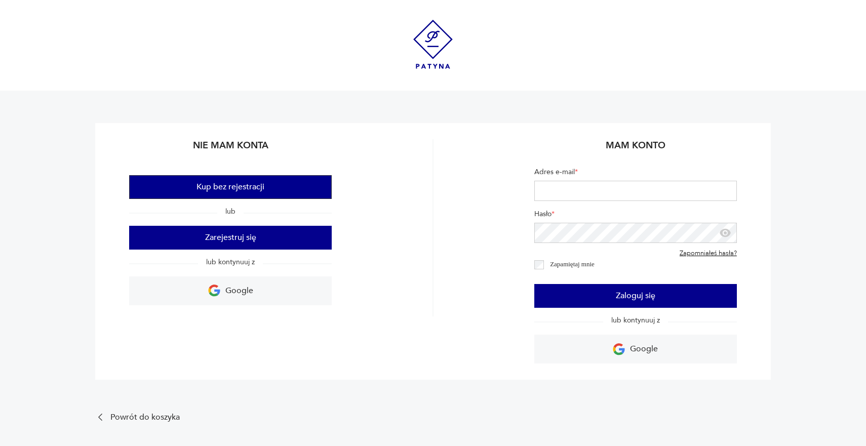 The width and height of the screenshot is (866, 446). What do you see at coordinates (145, 417) in the screenshot?
I see `p: Powrót do koszyka` at bounding box center [145, 417].